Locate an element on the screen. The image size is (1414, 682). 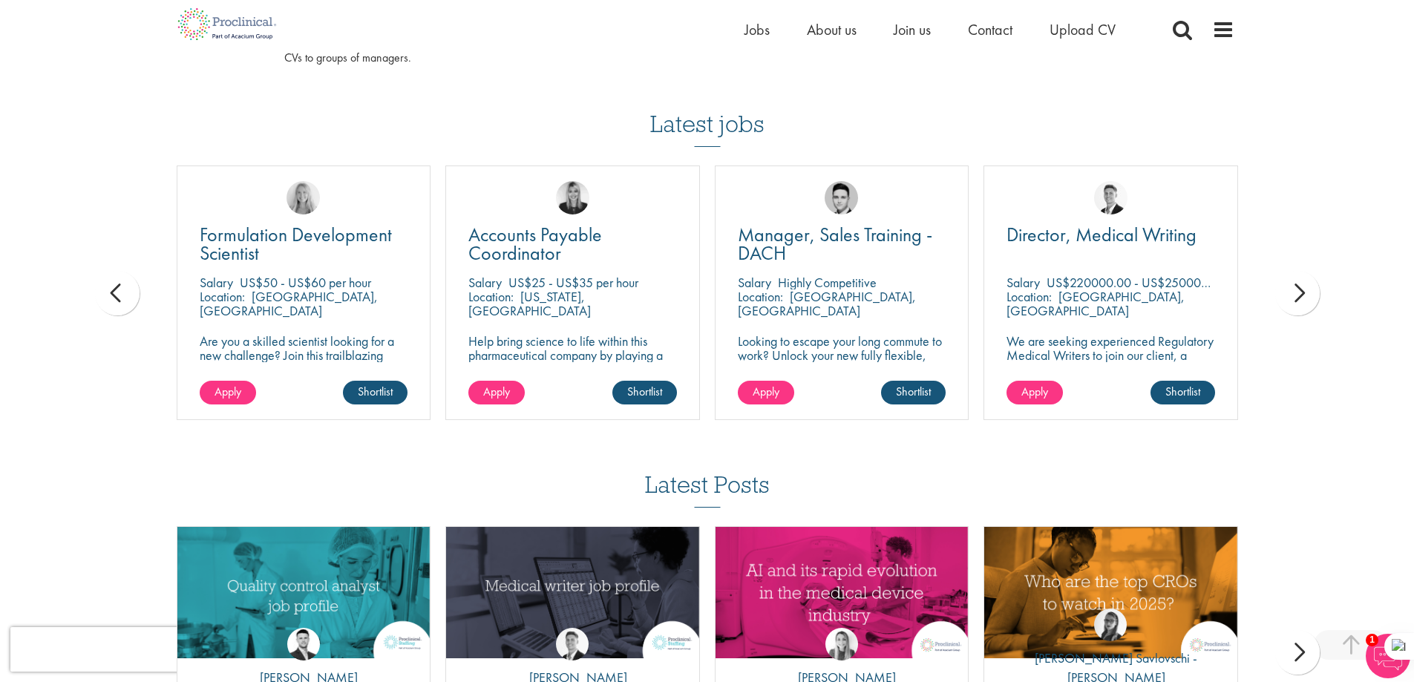
img: Hannah Burke is located at coordinates (842, 644).